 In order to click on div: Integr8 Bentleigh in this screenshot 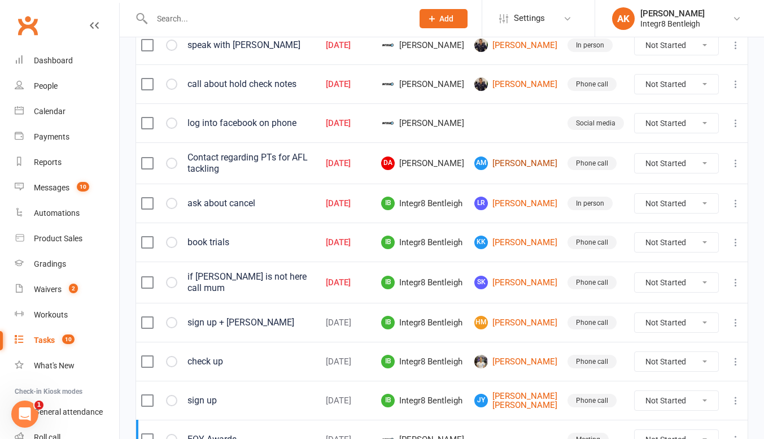, I will do `click(673, 24)`.